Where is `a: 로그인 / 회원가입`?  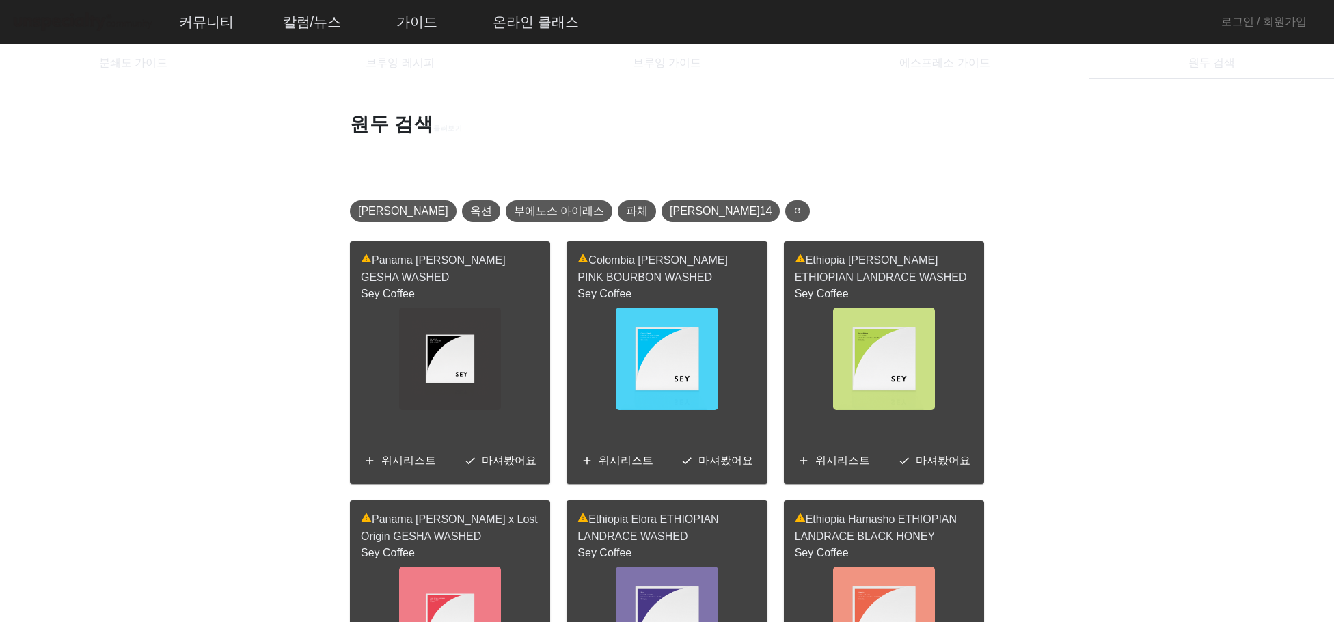
a: 로그인 / 회원가입 is located at coordinates (1263, 22).